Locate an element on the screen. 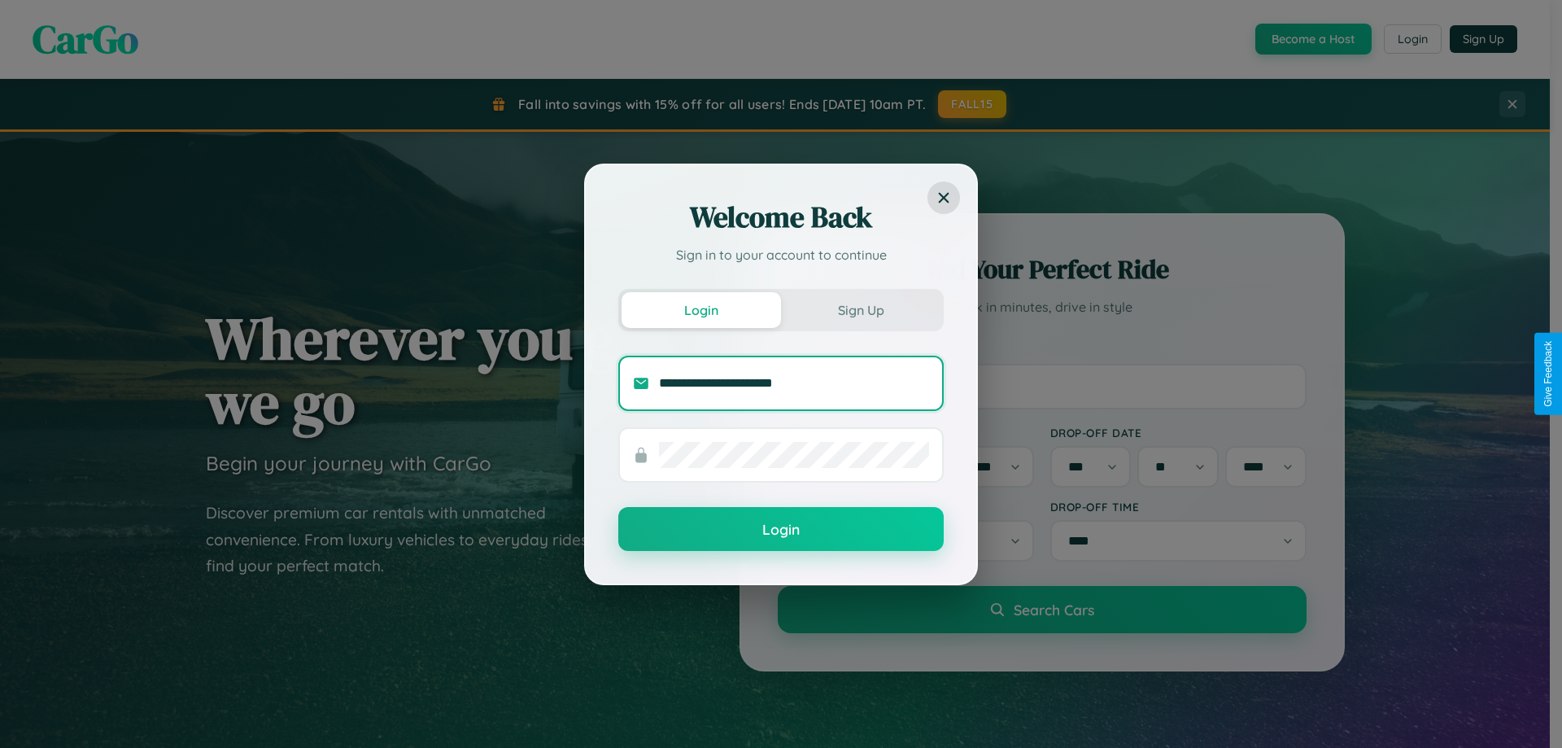 The image size is (1562, 748). p: Sign in to your account to continue is located at coordinates (781, 255).